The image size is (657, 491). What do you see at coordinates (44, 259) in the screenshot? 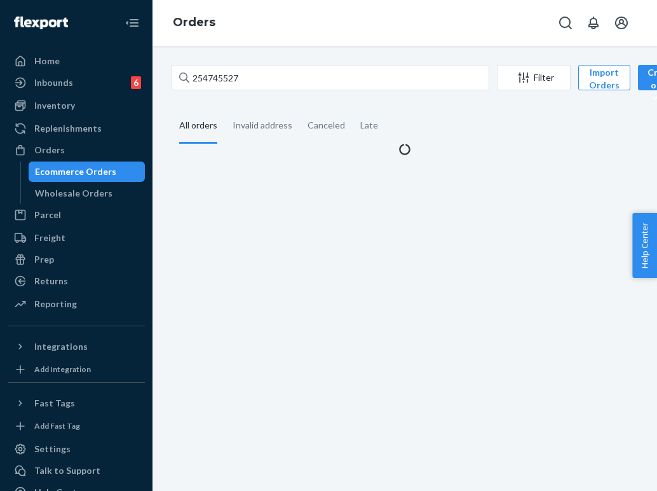
I see `div: Prep` at bounding box center [44, 259].